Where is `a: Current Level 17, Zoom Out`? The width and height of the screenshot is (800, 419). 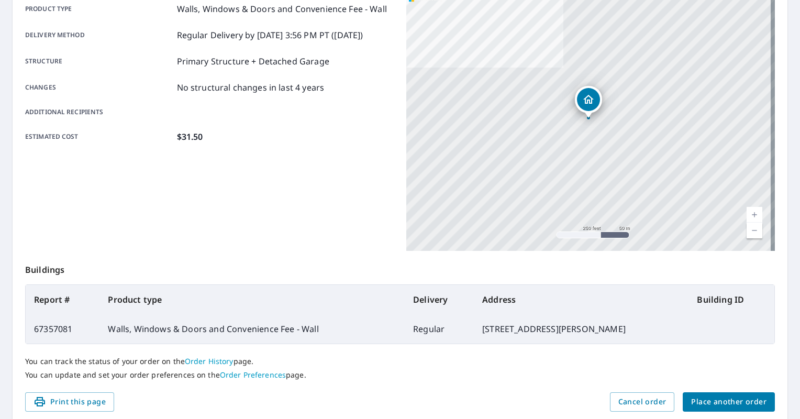
a: Current Level 17, Zoom Out is located at coordinates (754, 230).